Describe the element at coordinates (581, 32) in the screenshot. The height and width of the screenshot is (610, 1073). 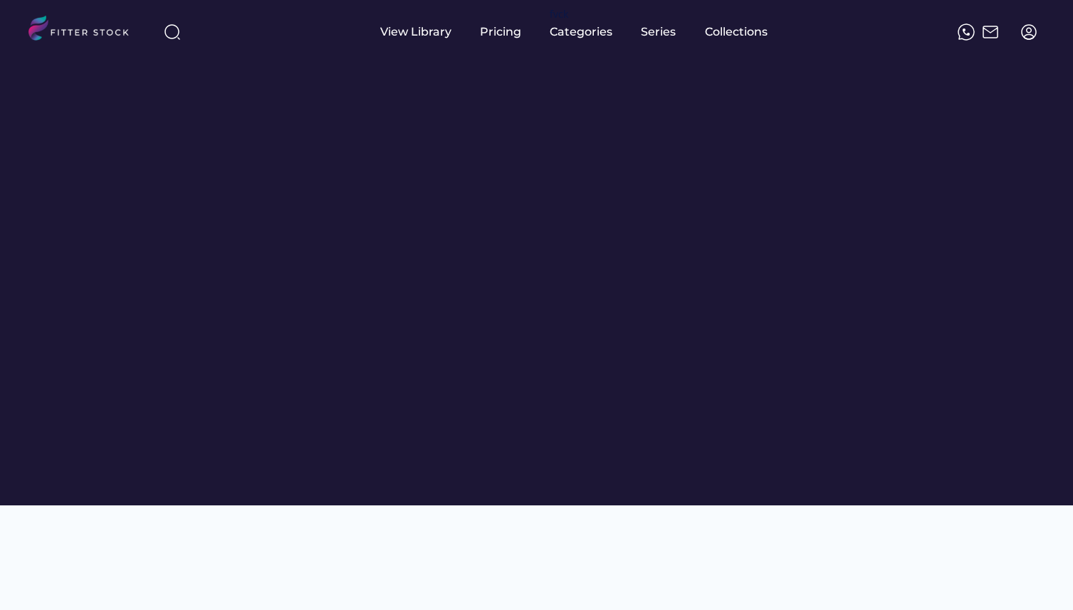
I see `div: Categories` at that location.